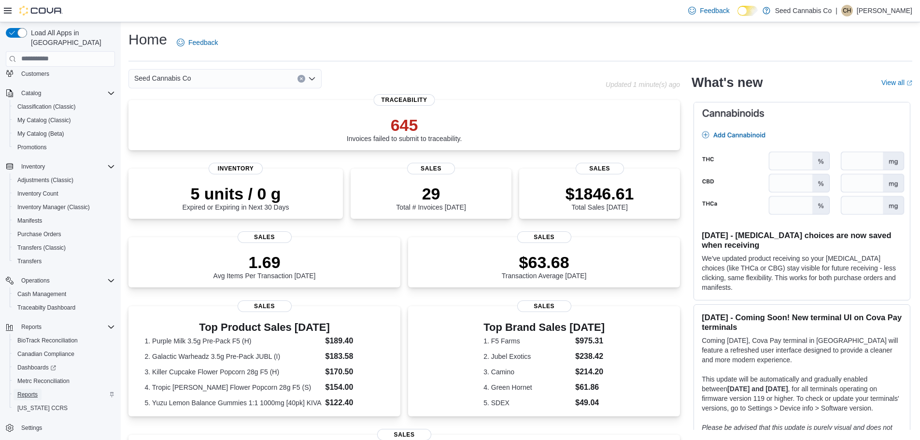  What do you see at coordinates (42, 294) in the screenshot?
I see `a: Cash Management` at bounding box center [42, 294].